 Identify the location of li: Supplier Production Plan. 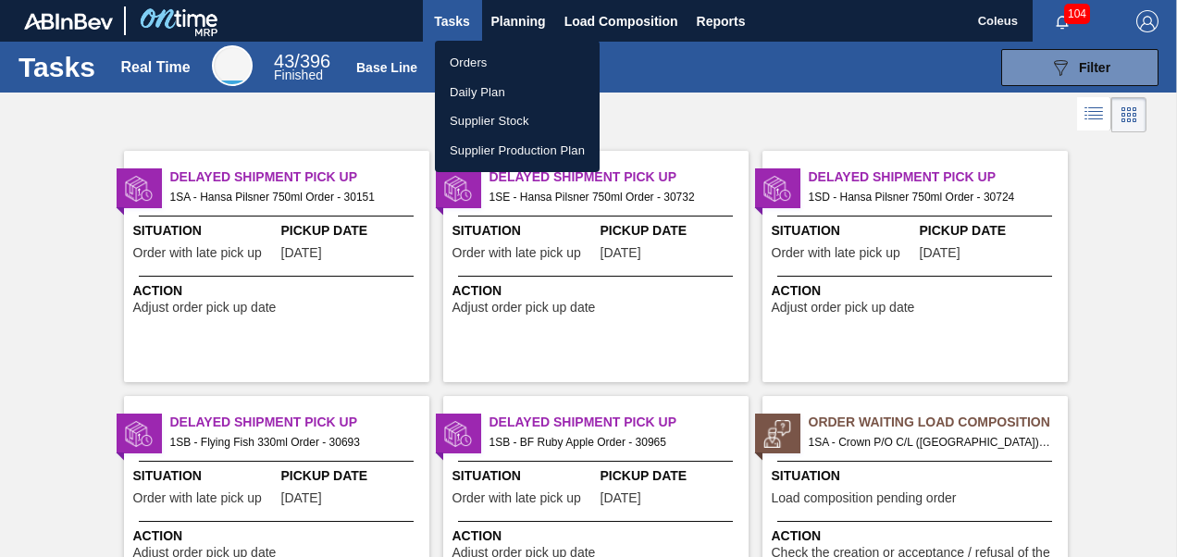
(517, 151).